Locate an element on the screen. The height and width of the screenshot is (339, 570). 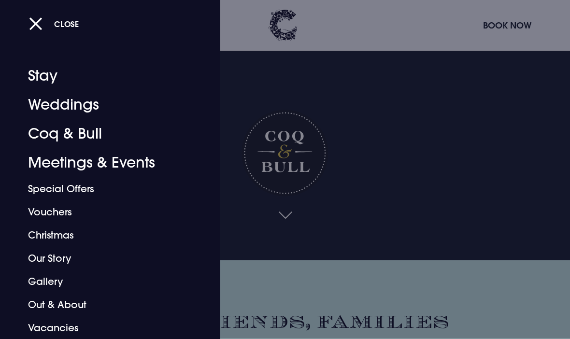
a: Our Story is located at coordinates (103, 259).